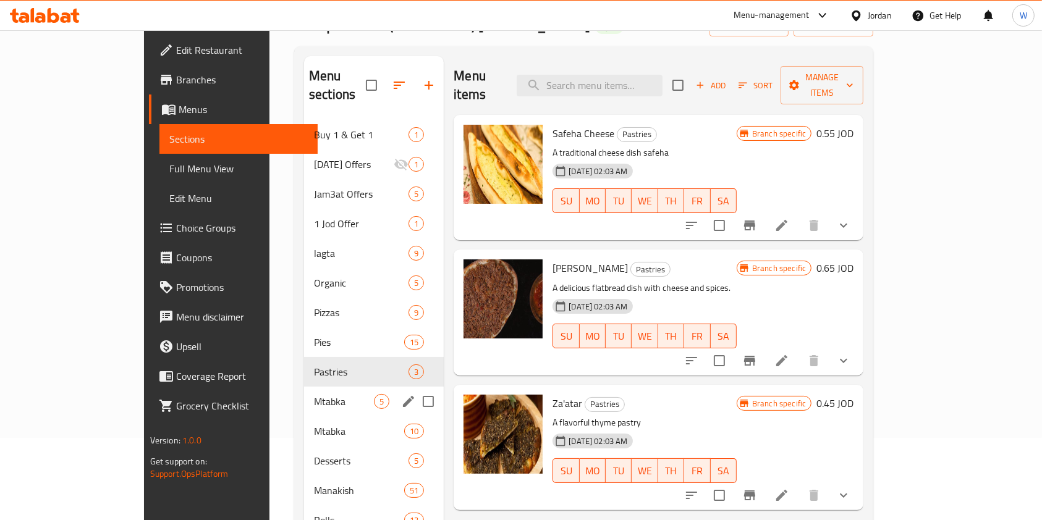 This screenshot has height=520, width=1042. Describe the element at coordinates (711, 85) in the screenshot. I see `button: Add` at that location.